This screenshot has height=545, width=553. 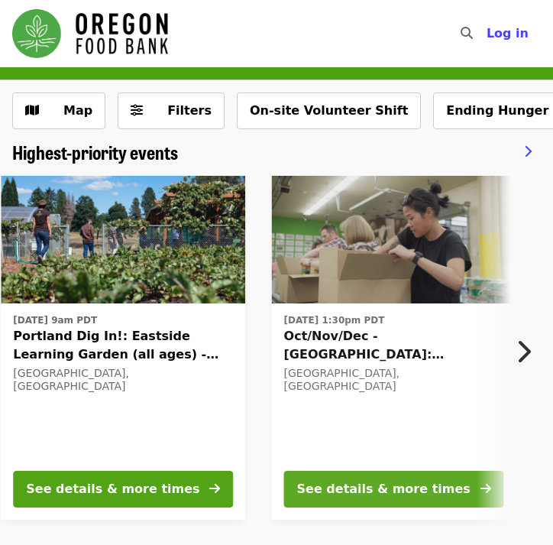 I want to click on i: search icon, so click(x=467, y=33).